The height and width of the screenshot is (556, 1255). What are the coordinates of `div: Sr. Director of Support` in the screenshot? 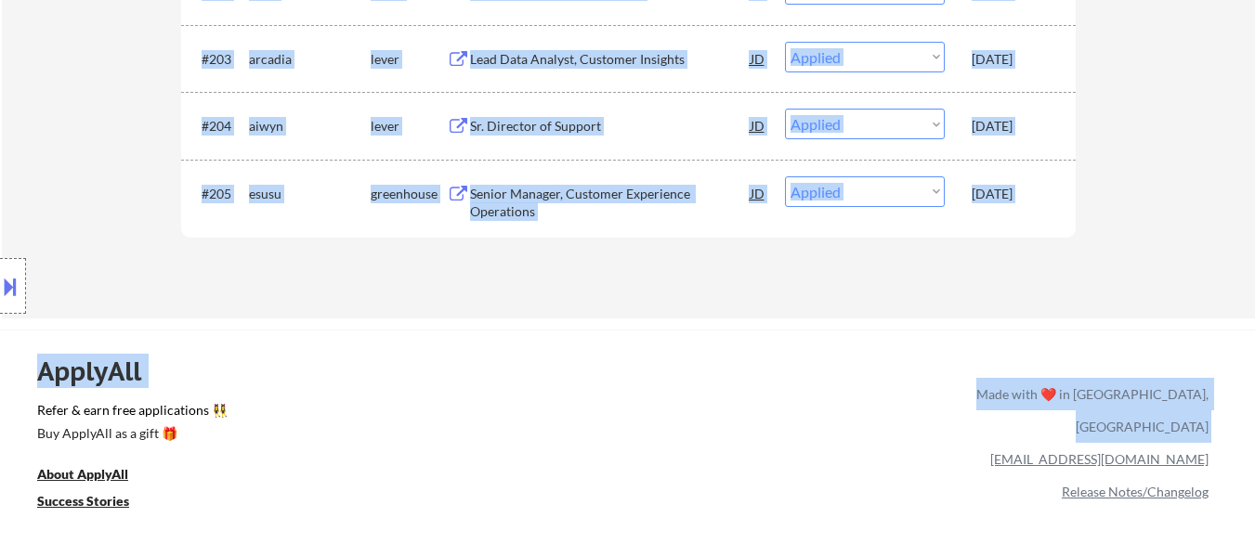 It's located at (610, 126).